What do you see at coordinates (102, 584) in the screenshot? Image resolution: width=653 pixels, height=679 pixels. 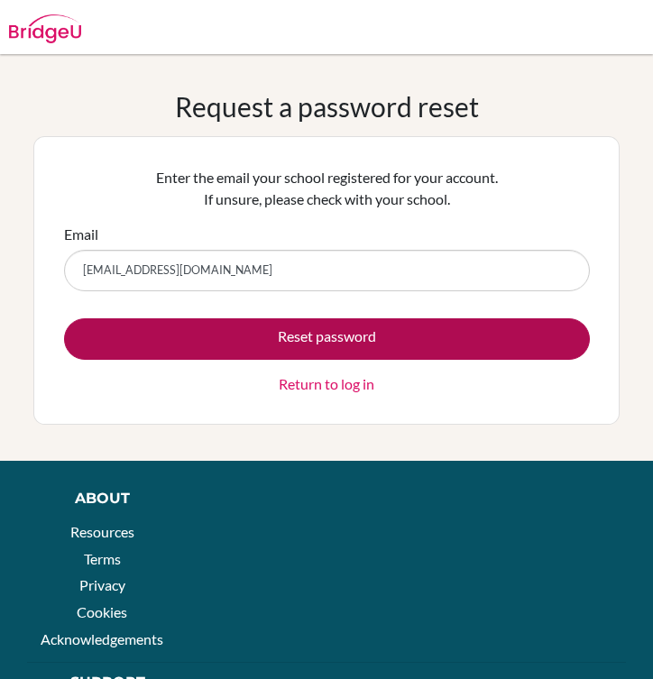 I see `a: Privacy` at bounding box center [102, 584].